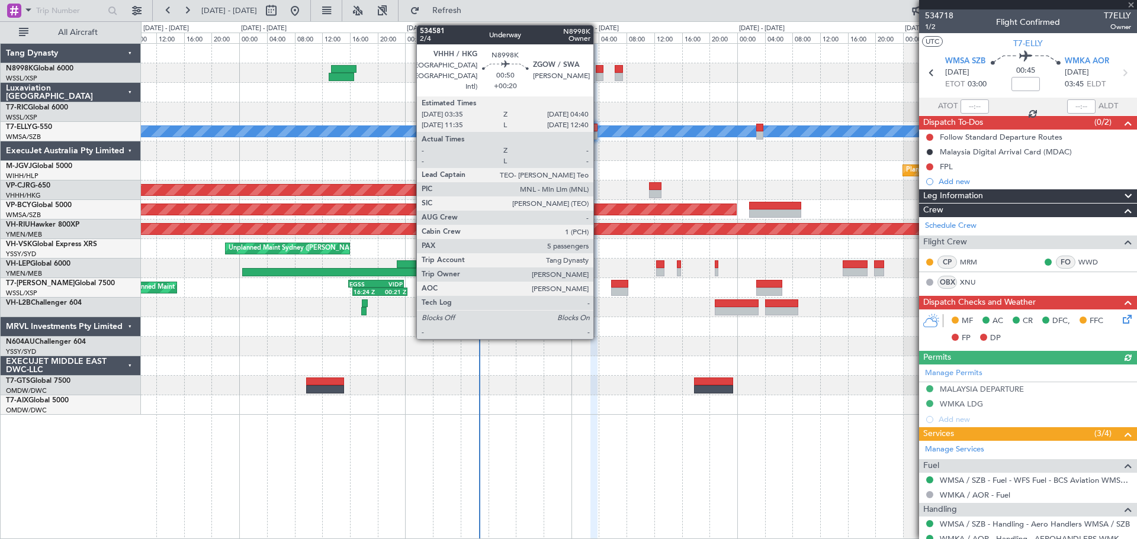 Image resolution: width=1137 pixels, height=539 pixels. Describe the element at coordinates (1026, 71) in the screenshot. I see `span: 00:45` at that location.